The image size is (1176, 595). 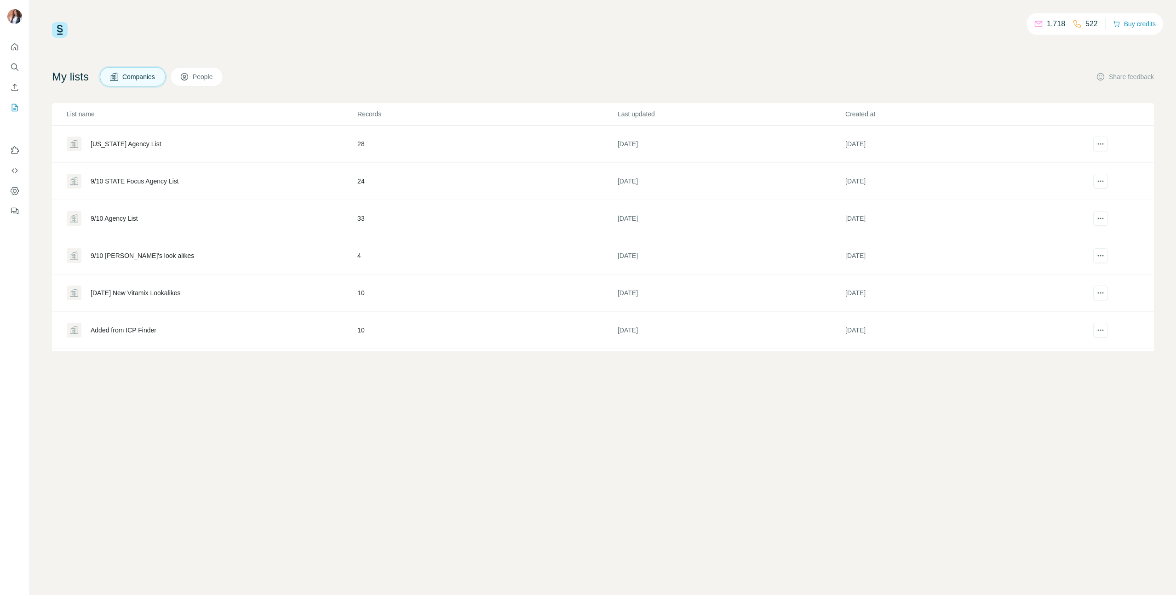 What do you see at coordinates (487, 114) in the screenshot?
I see `p: Records` at bounding box center [487, 114].